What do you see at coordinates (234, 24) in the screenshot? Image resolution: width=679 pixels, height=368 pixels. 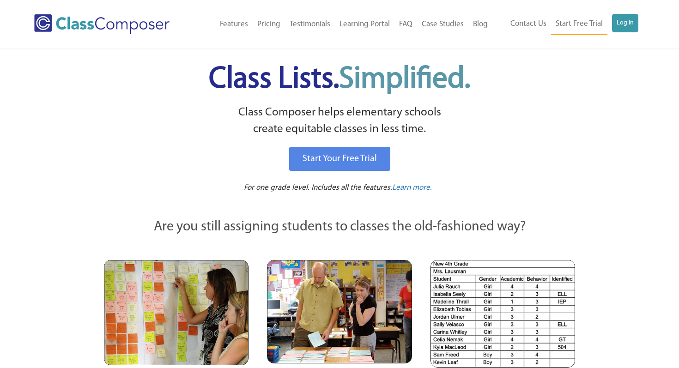 I see `a: Features` at bounding box center [234, 24].